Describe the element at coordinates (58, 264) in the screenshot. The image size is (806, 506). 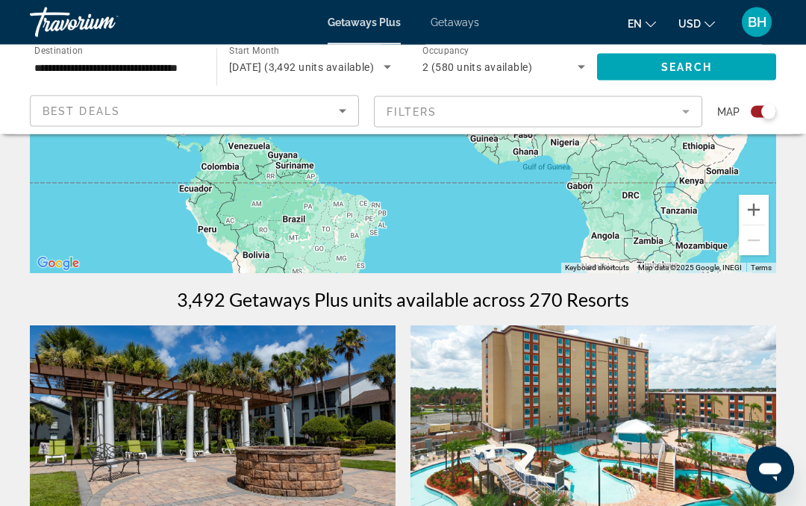
I see `a: Open this area in Google Maps (opens a new window)` at that location.